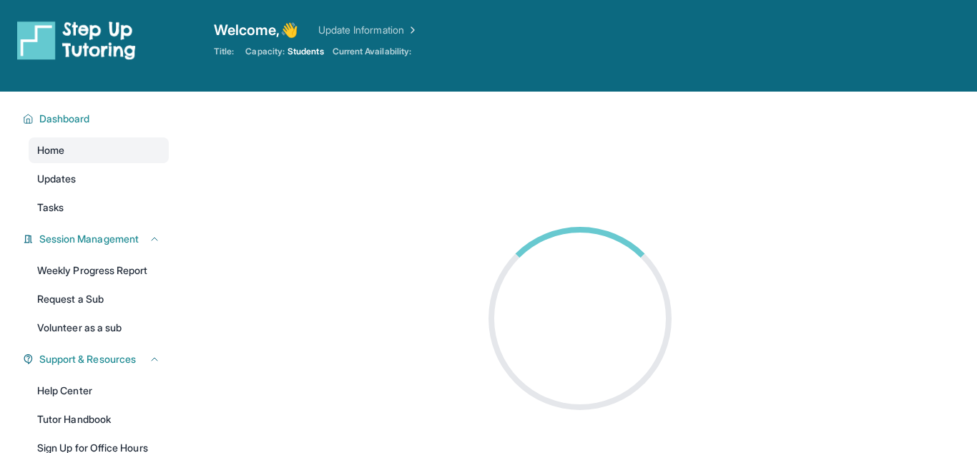 This screenshot has width=977, height=453. Describe the element at coordinates (97, 239) in the screenshot. I see `button: Session Management` at that location.